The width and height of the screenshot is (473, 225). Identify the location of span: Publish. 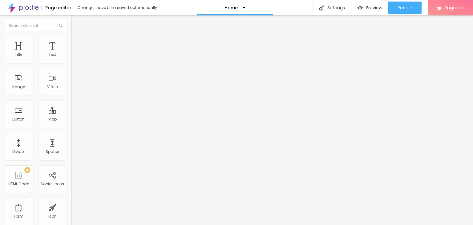
(405, 8).